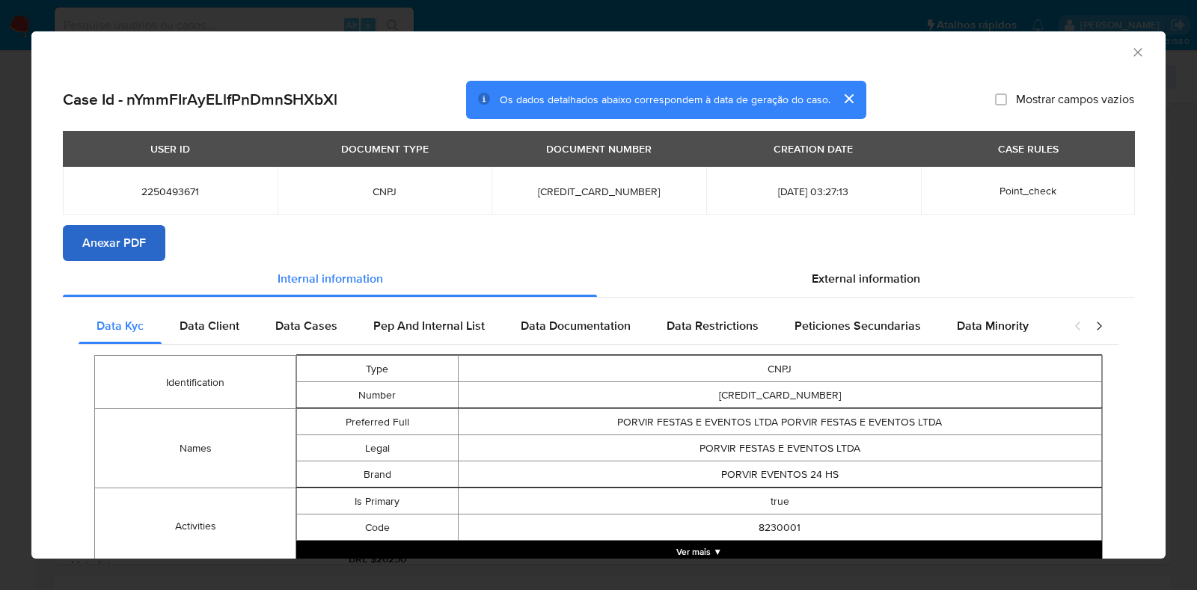 The width and height of the screenshot is (1197, 590). Describe the element at coordinates (779, 448) in the screenshot. I see `td: PORVIR FESTAS E EVENTOS LTDA` at that location.